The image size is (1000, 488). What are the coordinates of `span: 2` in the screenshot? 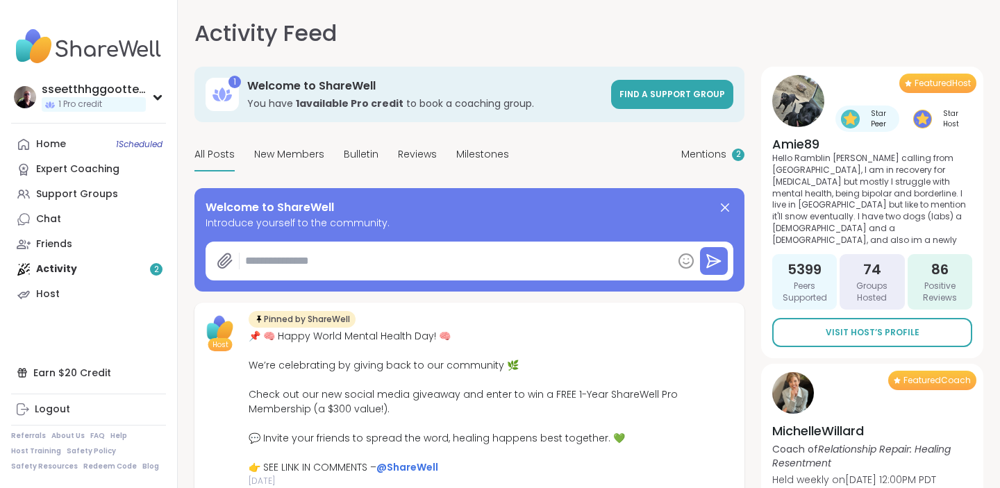 It's located at (738, 154).